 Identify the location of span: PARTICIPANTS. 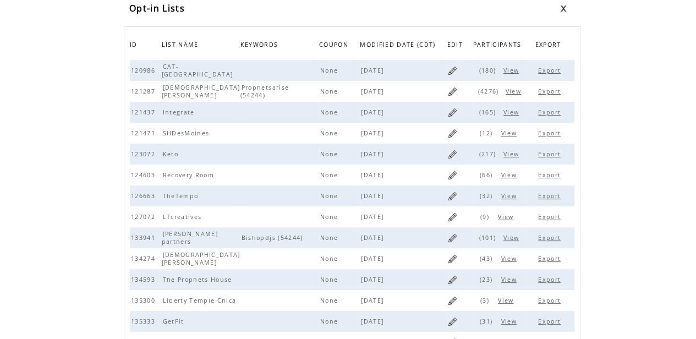
(498, 46).